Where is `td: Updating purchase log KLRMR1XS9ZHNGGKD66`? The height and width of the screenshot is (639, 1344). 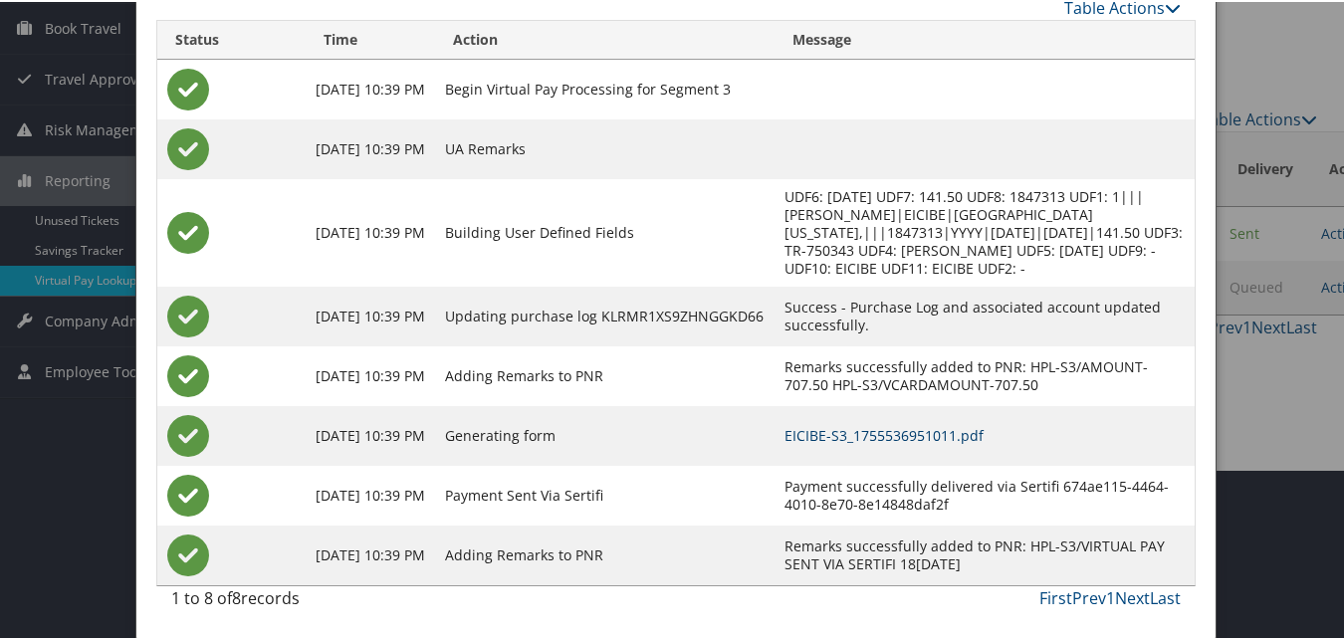
td: Updating purchase log KLRMR1XS9ZHNGGKD66 is located at coordinates (604, 315).